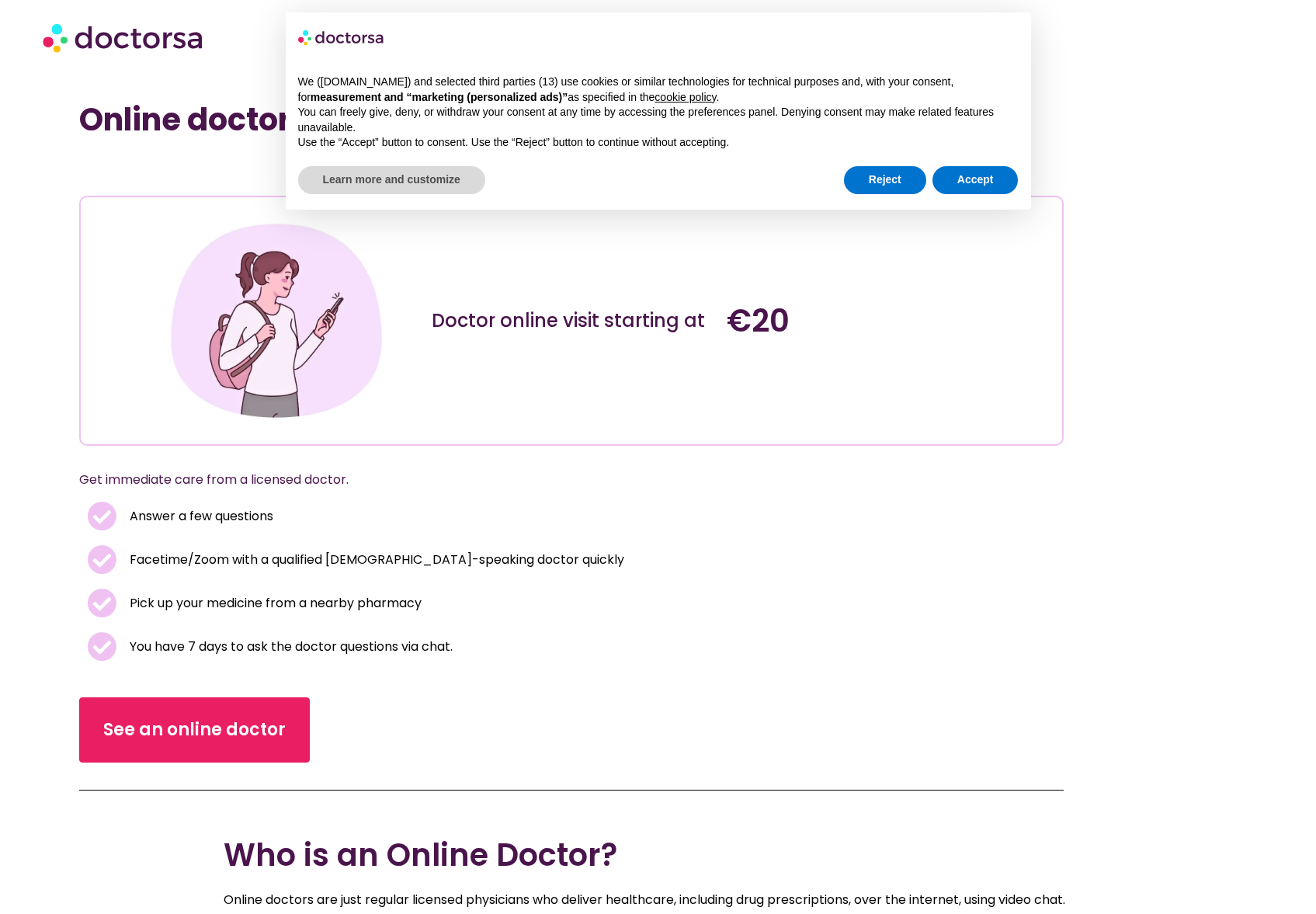  What do you see at coordinates (391, 180) in the screenshot?
I see `button: Learn more and customize` at bounding box center [391, 180].